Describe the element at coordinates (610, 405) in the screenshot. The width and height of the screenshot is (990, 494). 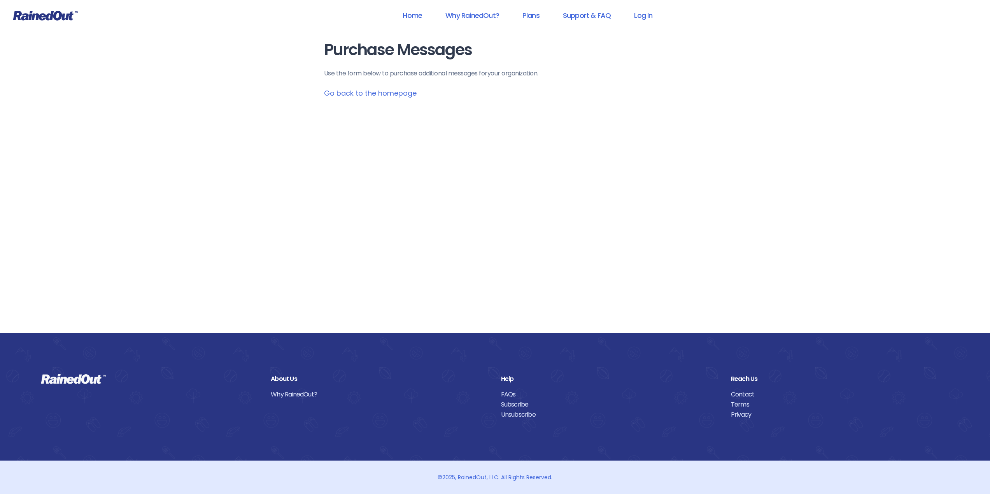
I see `a: Subscribe` at that location.